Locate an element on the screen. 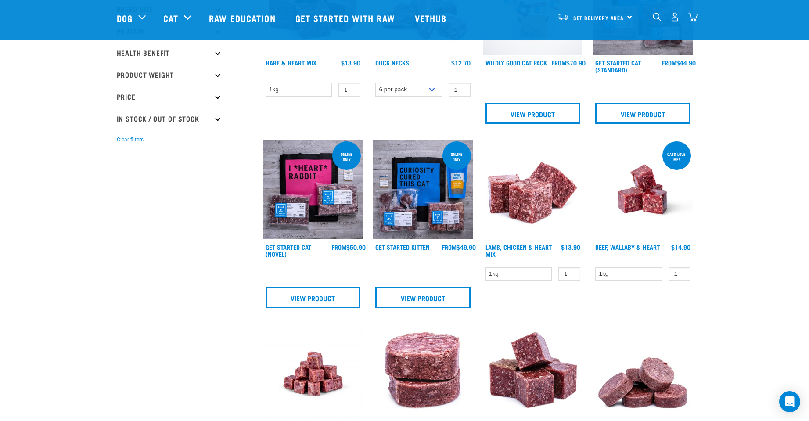 This screenshot has height=421, width=809. img: home-icon@2x.png is located at coordinates (693, 17).